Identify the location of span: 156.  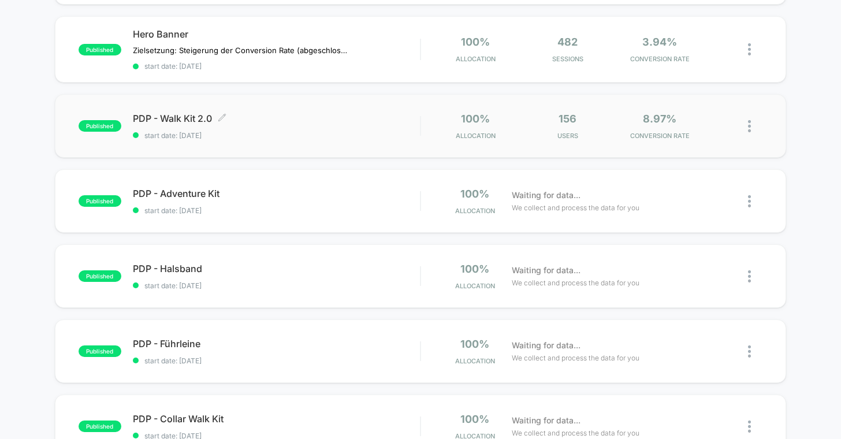
(567, 118).